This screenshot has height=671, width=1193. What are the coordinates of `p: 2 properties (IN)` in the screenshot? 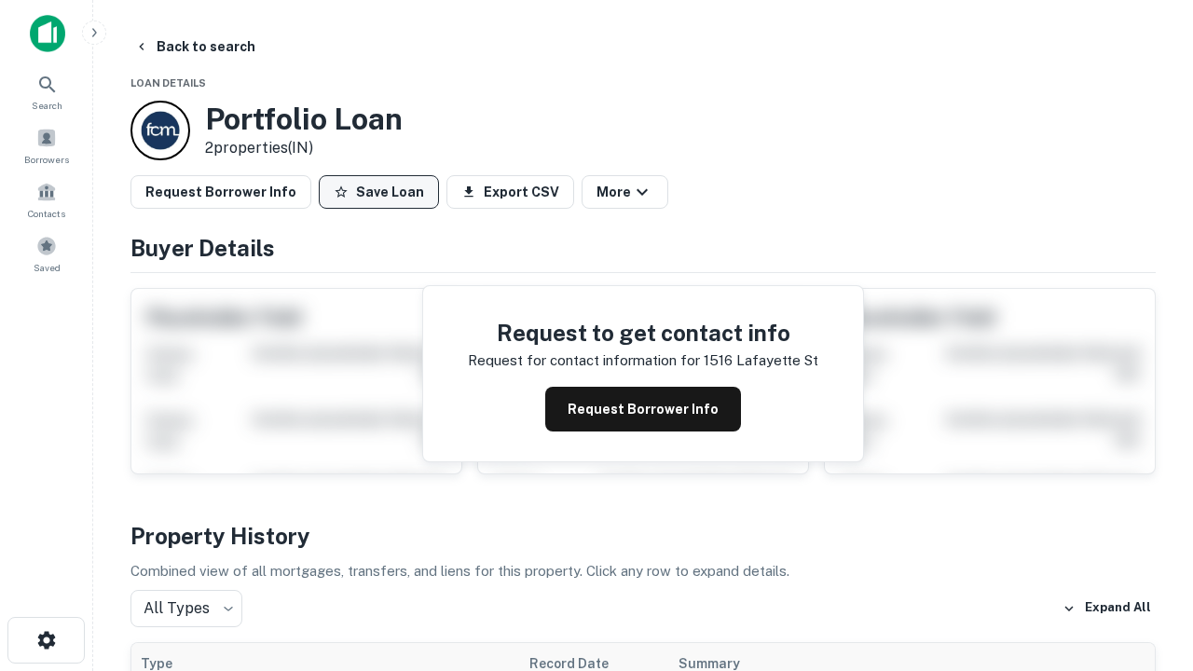 It's located at (304, 148).